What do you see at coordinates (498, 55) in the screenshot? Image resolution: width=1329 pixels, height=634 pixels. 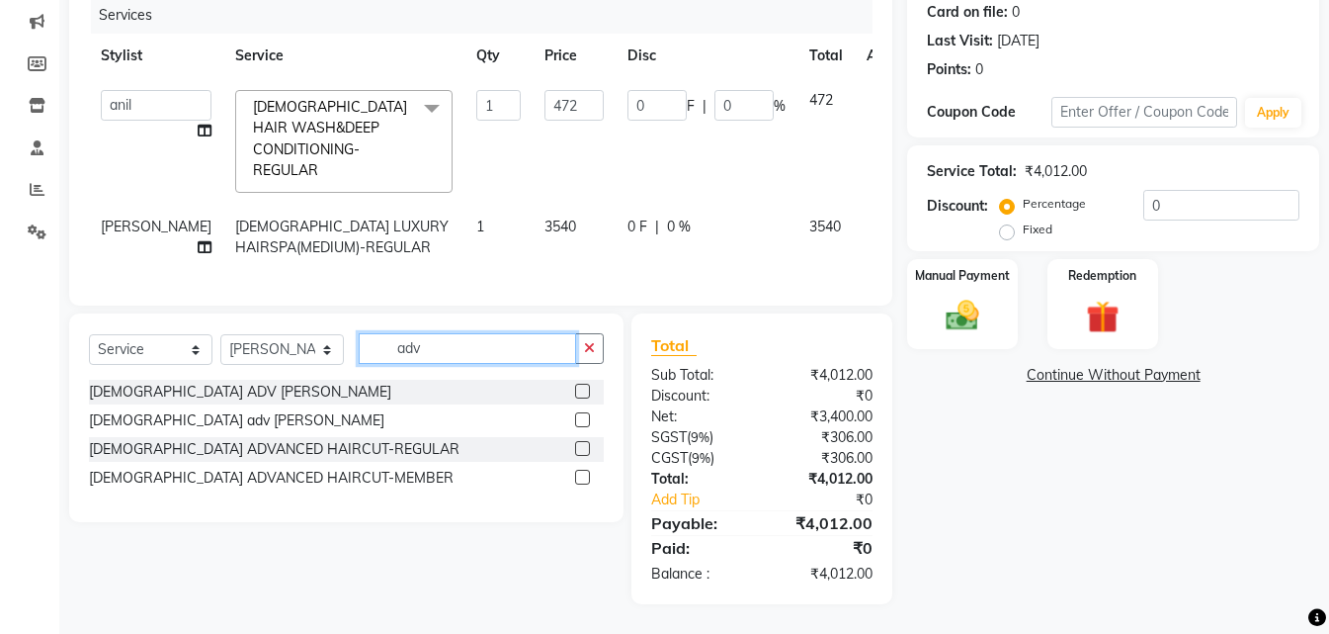 I see `th: Qty` at bounding box center [498, 55].